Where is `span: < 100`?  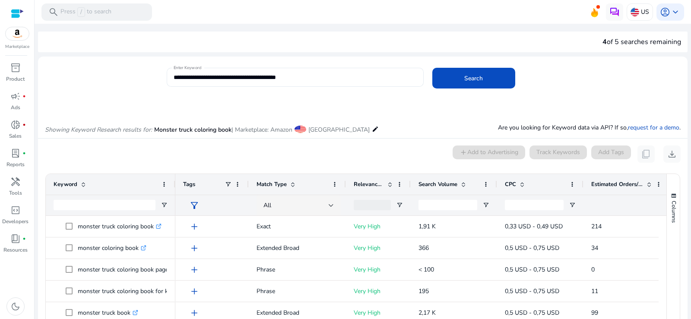
span: < 100 is located at coordinates (426, 270).